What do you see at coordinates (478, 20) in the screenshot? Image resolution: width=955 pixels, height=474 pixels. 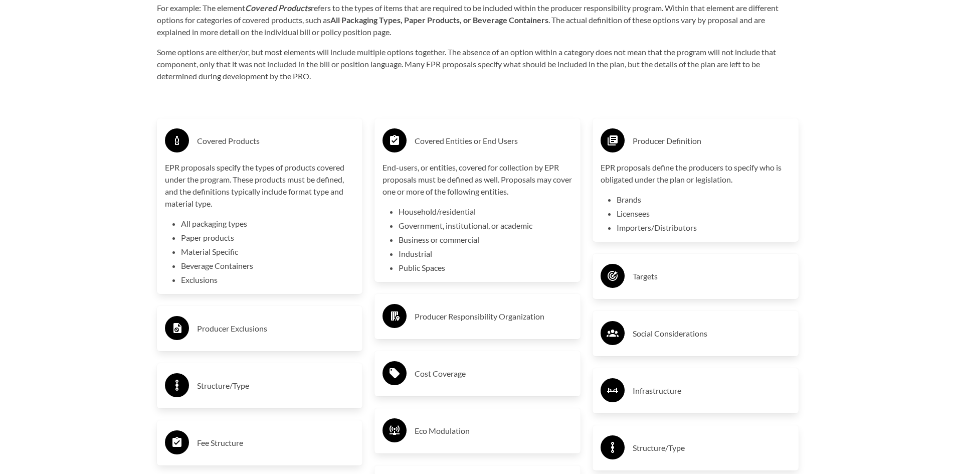 I see `p: For example: The element refers to the types of items that are required to be included within the...` at bounding box center [478, 20].